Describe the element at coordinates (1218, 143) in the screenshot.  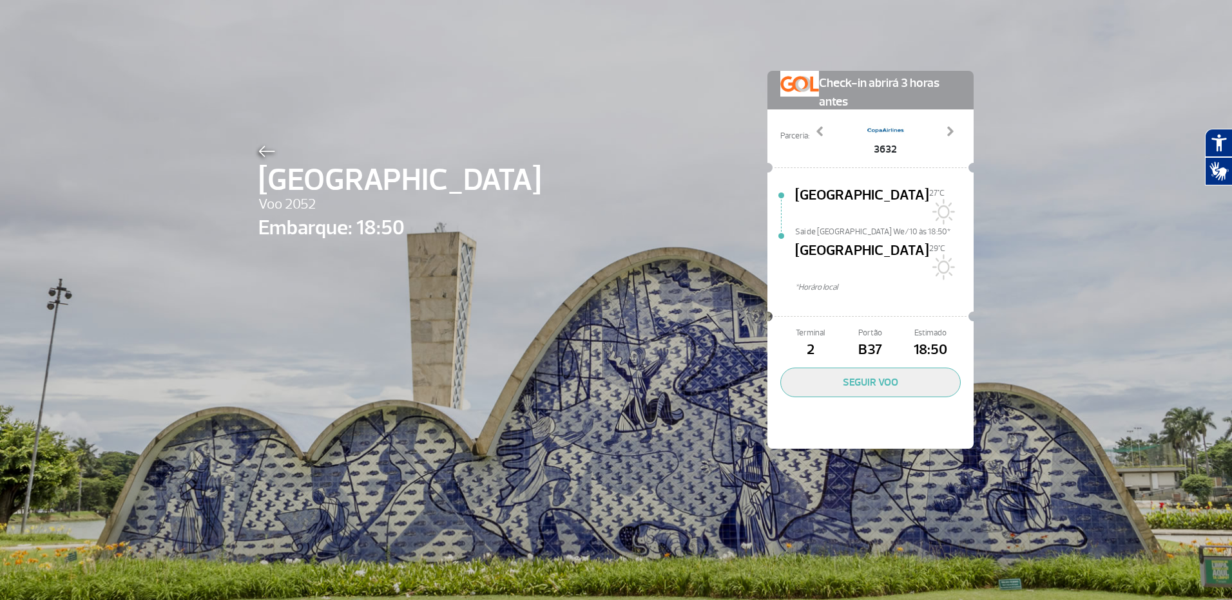
I see `button: Abrir recursos assistivos.` at that location.